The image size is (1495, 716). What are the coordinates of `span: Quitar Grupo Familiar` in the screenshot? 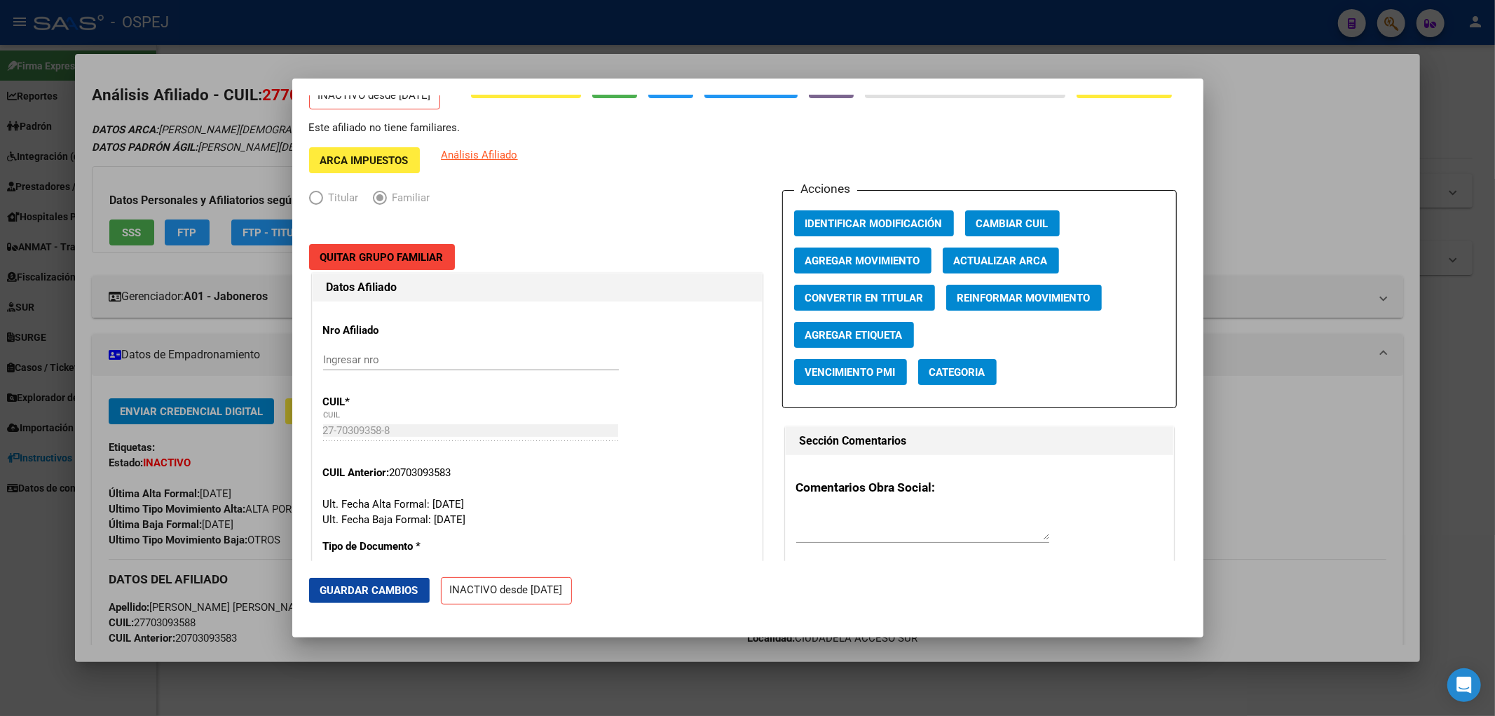 It's located at (382, 257).